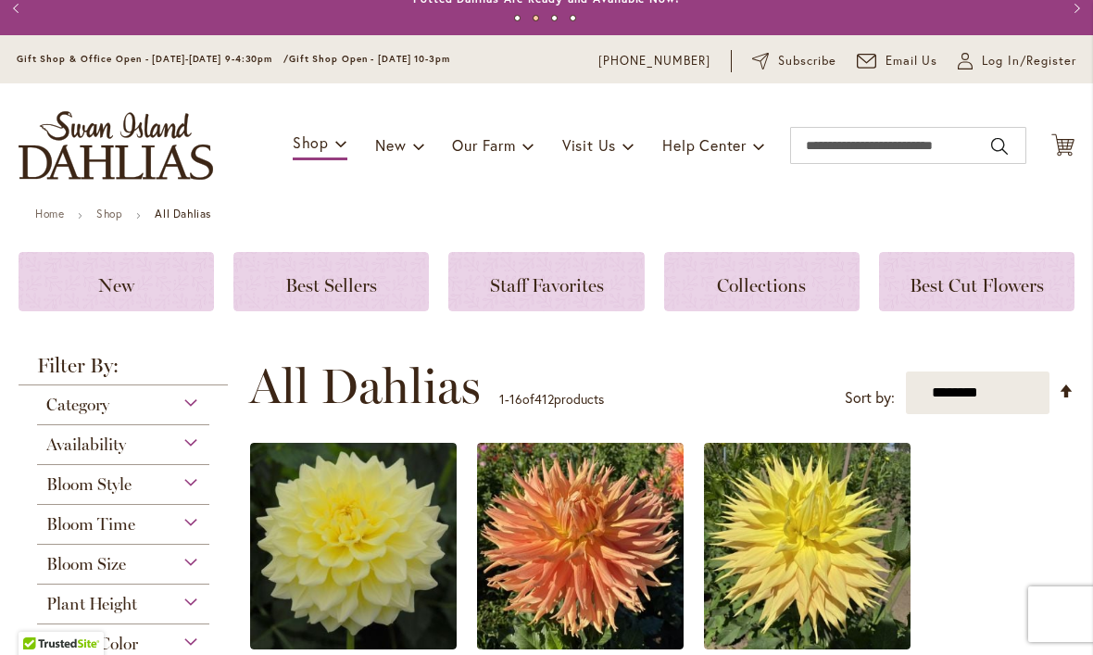  I want to click on span: 1, so click(502, 398).